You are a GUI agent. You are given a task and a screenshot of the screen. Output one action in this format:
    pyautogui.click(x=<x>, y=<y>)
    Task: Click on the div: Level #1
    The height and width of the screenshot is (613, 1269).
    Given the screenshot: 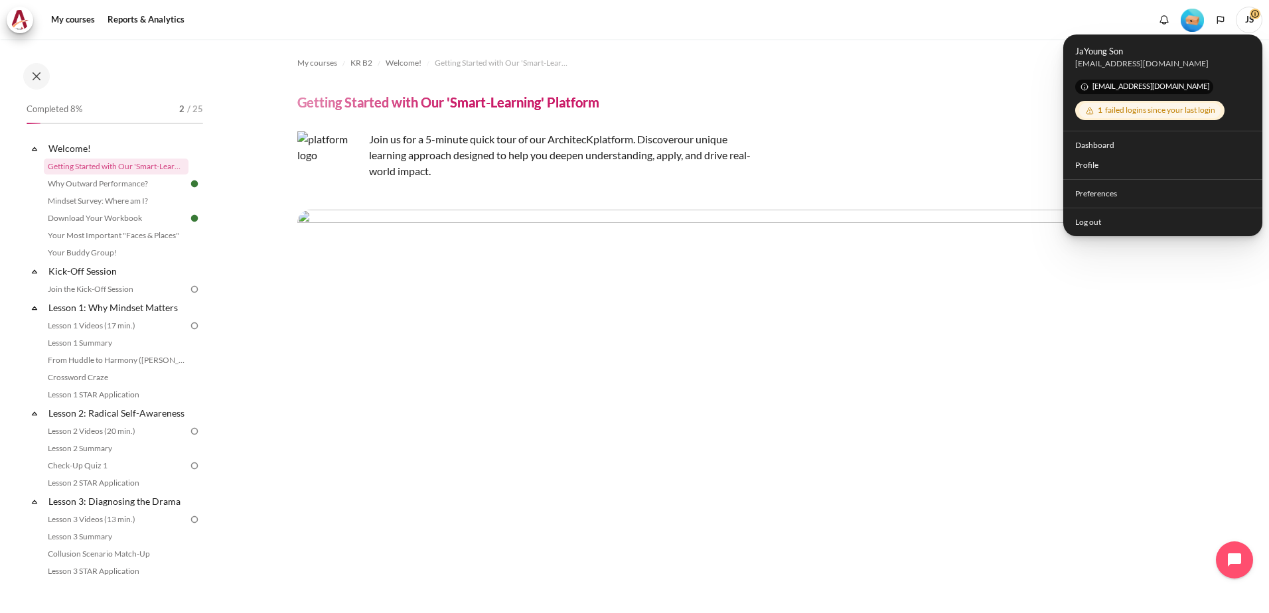 What is the action you would take?
    pyautogui.click(x=1192, y=19)
    